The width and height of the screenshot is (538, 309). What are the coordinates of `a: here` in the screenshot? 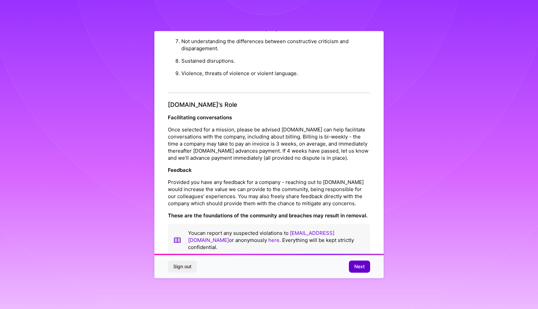 It's located at (274, 240).